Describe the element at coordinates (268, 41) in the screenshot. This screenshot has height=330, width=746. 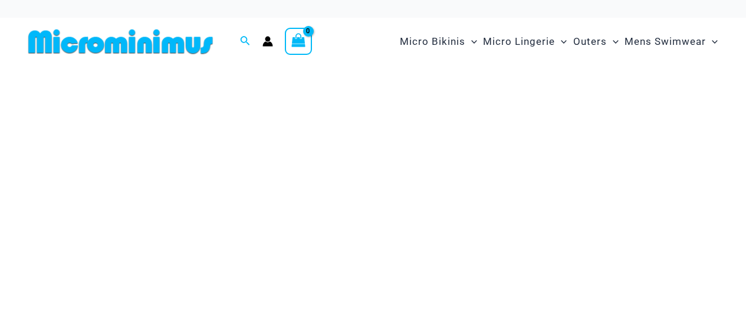
I see `a: Account icon link` at that location.